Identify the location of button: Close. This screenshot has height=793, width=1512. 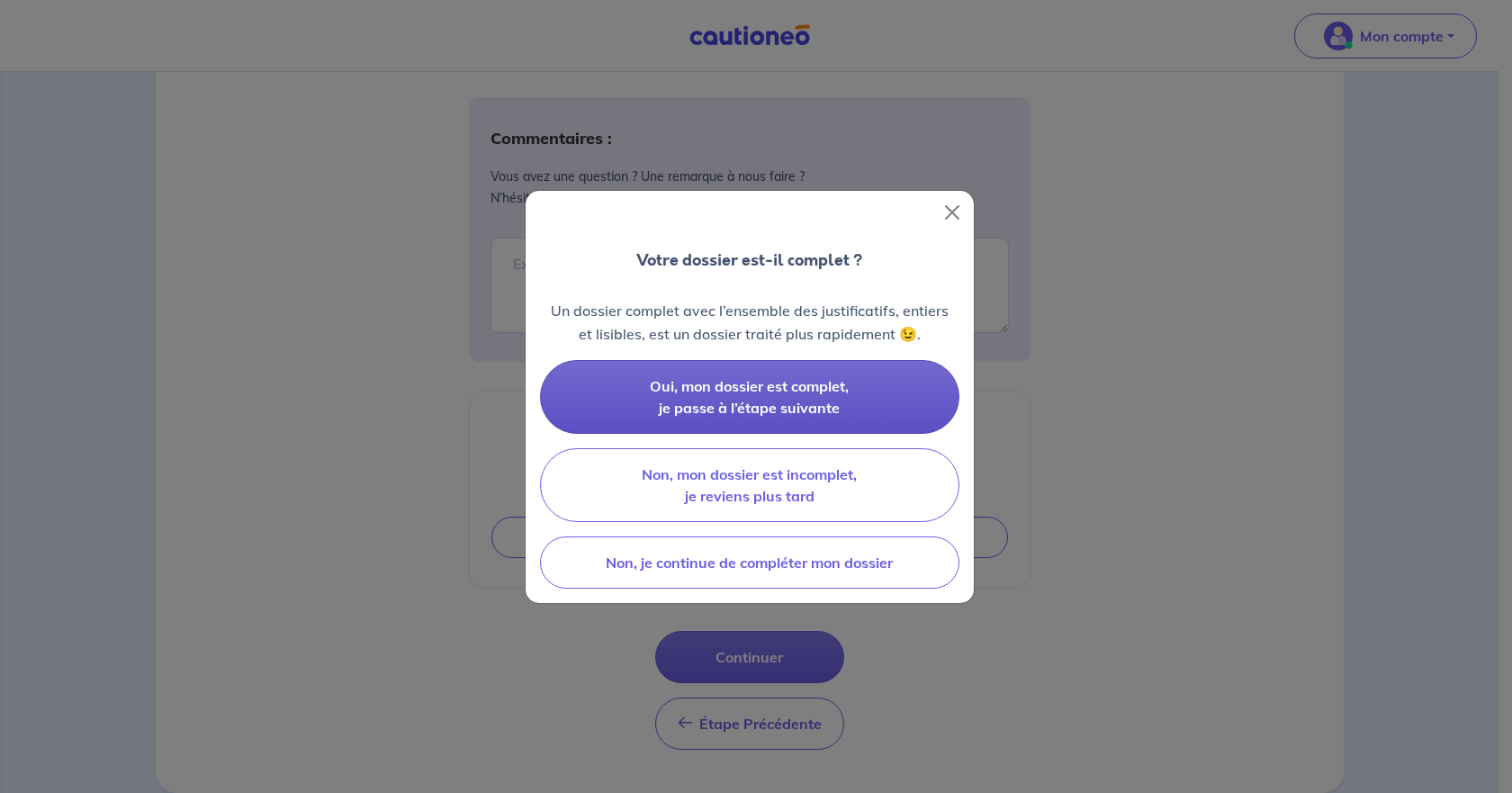
(953, 213).